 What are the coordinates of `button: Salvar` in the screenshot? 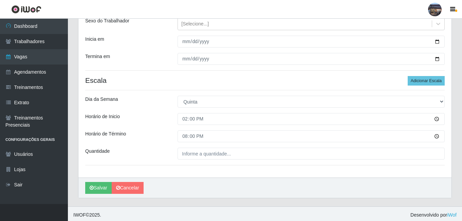 It's located at (98, 188).